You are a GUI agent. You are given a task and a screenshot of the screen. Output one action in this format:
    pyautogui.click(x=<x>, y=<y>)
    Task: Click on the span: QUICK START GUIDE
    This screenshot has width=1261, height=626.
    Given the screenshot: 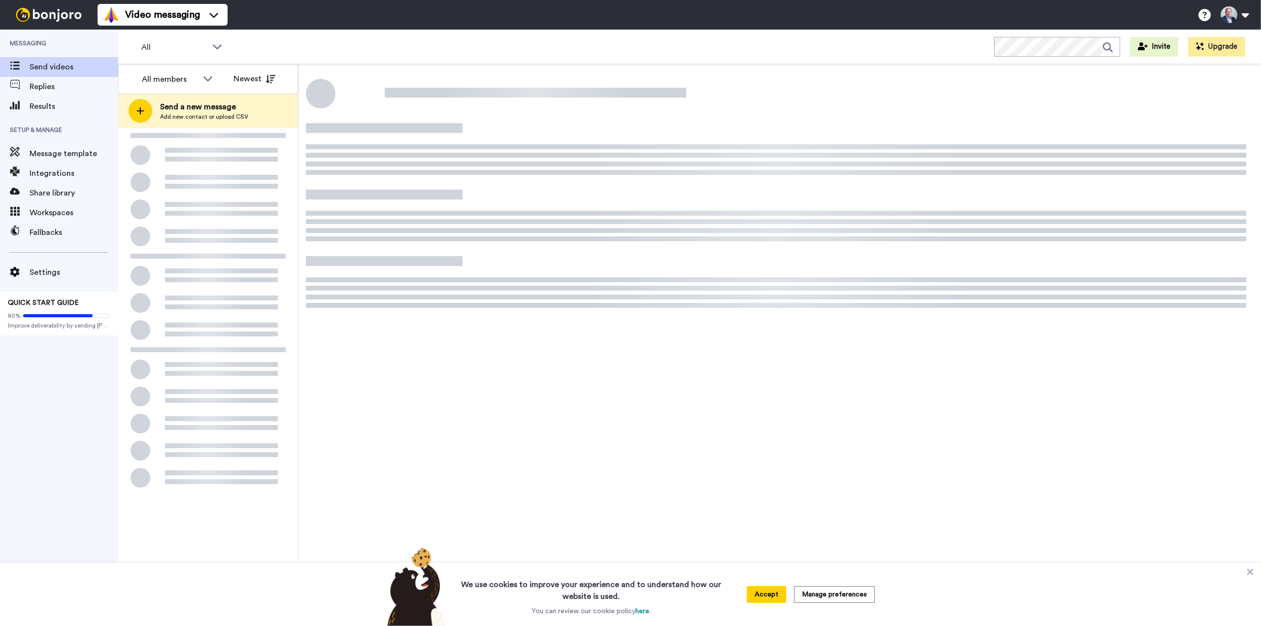 What is the action you would take?
    pyautogui.click(x=43, y=303)
    